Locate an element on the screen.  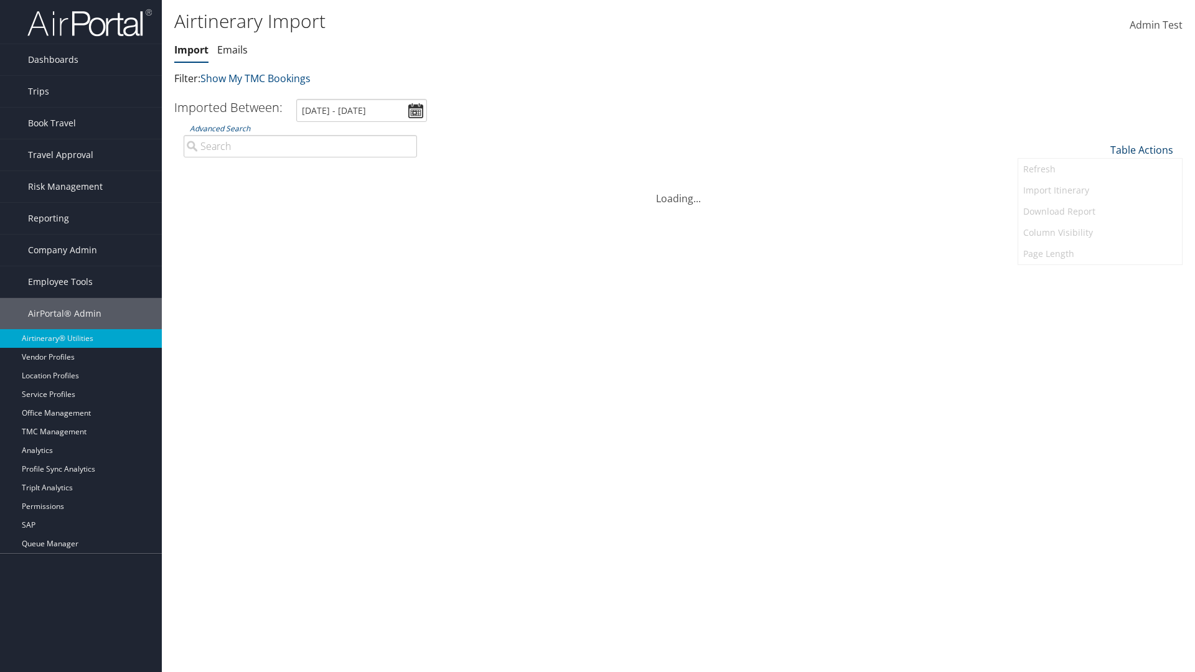
span: Trips is located at coordinates (39, 91).